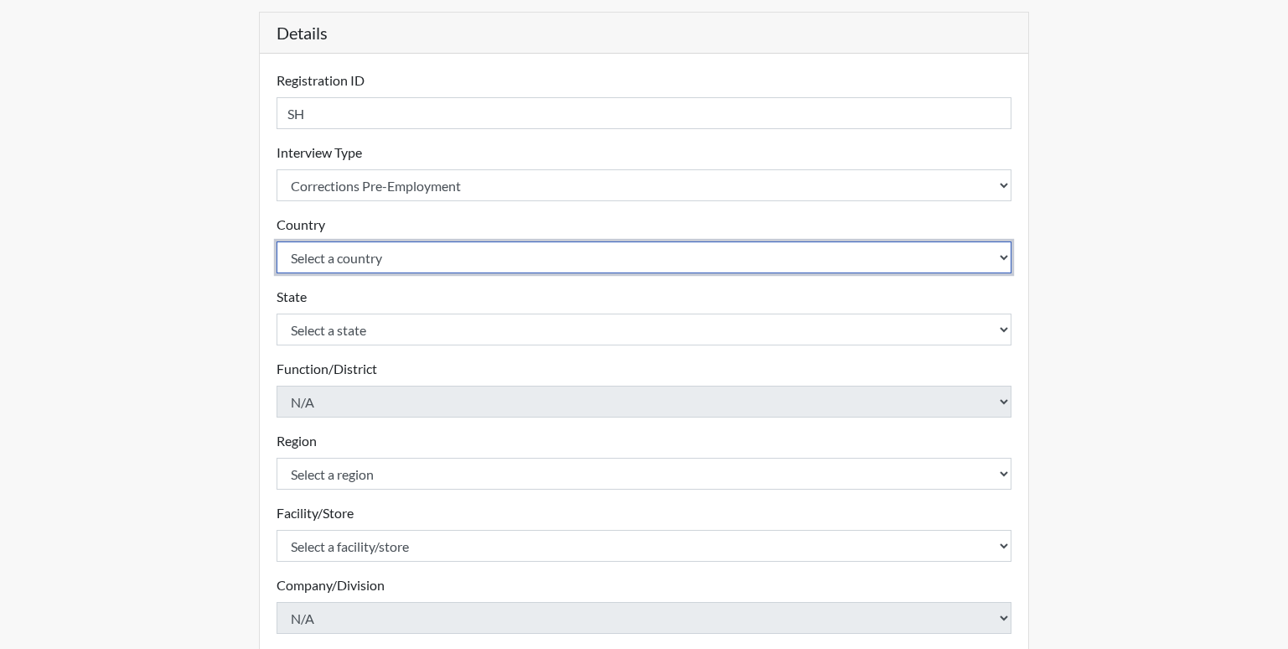 The height and width of the screenshot is (649, 1288). Describe the element at coordinates (644, 33) in the screenshot. I see `h5: Details` at that location.